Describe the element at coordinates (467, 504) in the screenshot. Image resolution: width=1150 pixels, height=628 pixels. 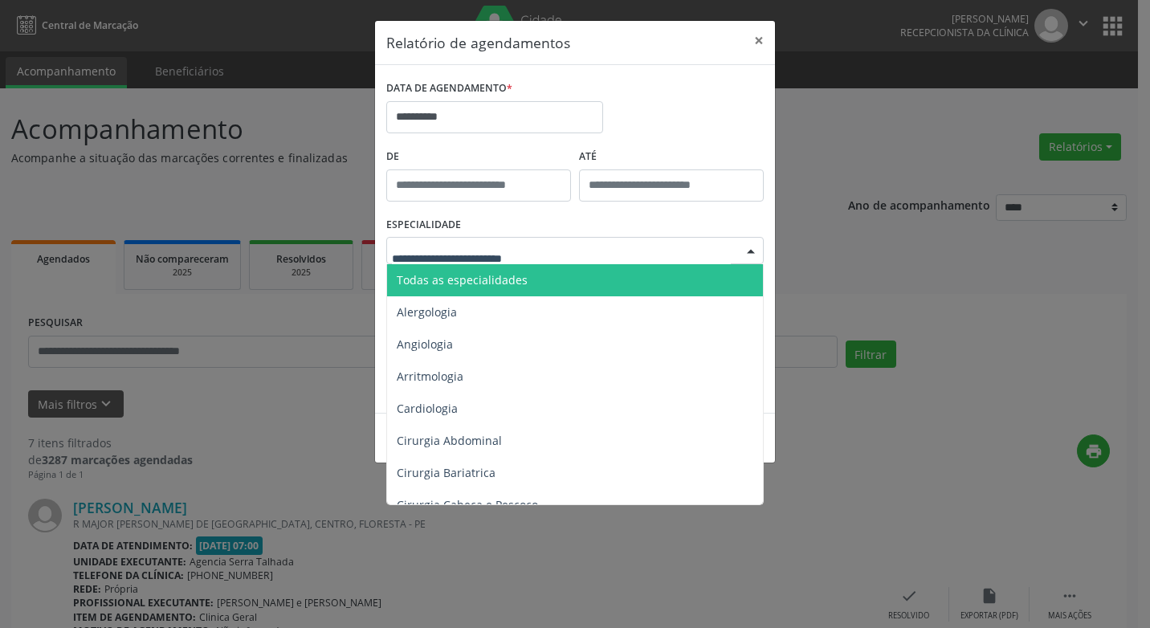
I see `span: Cirurgia Cabeça e Pescoço` at that location.